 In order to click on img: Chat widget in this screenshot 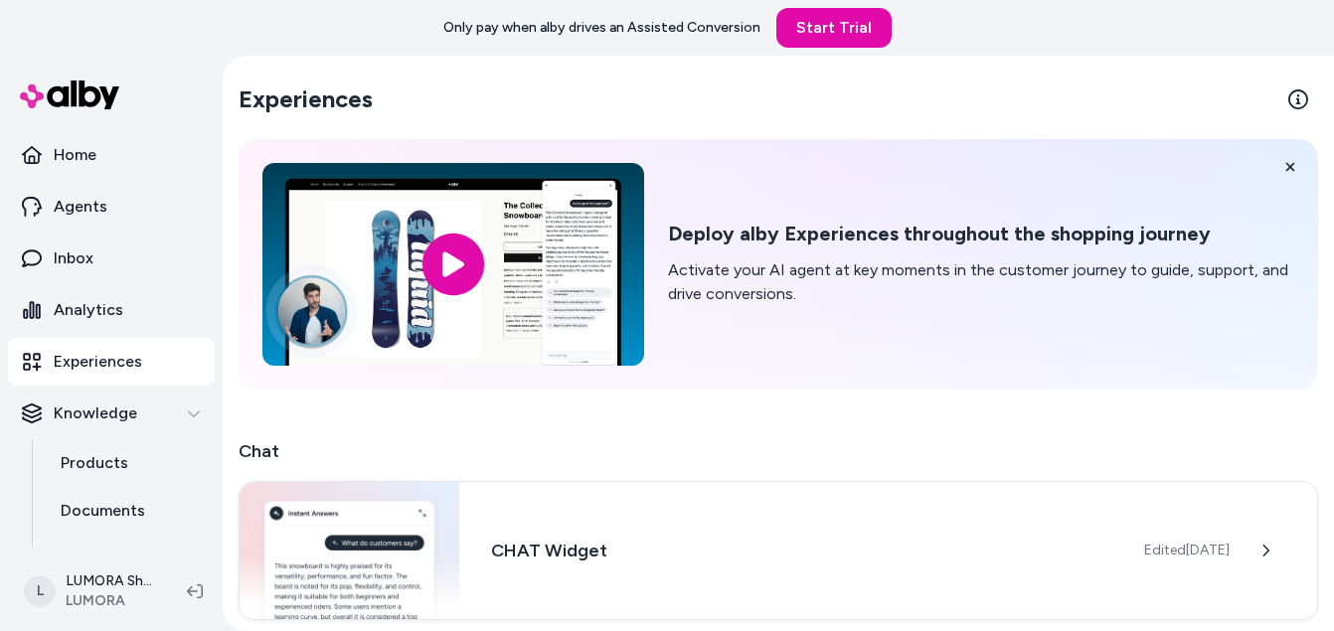, I will do `click(349, 551)`.